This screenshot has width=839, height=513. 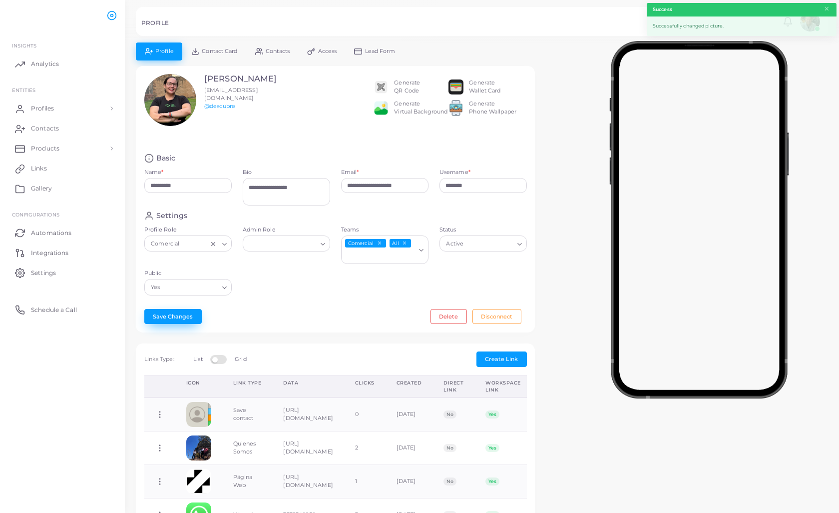 What do you see at coordinates (483, 230) in the screenshot?
I see `label: Status` at bounding box center [483, 230].